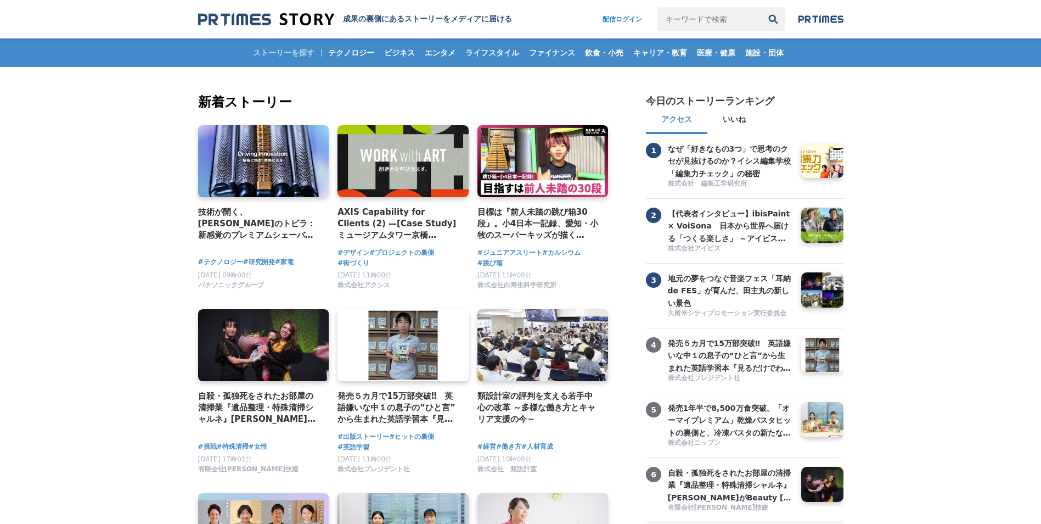  I want to click on a: 株式会社 編集工学研究所, so click(730, 184).